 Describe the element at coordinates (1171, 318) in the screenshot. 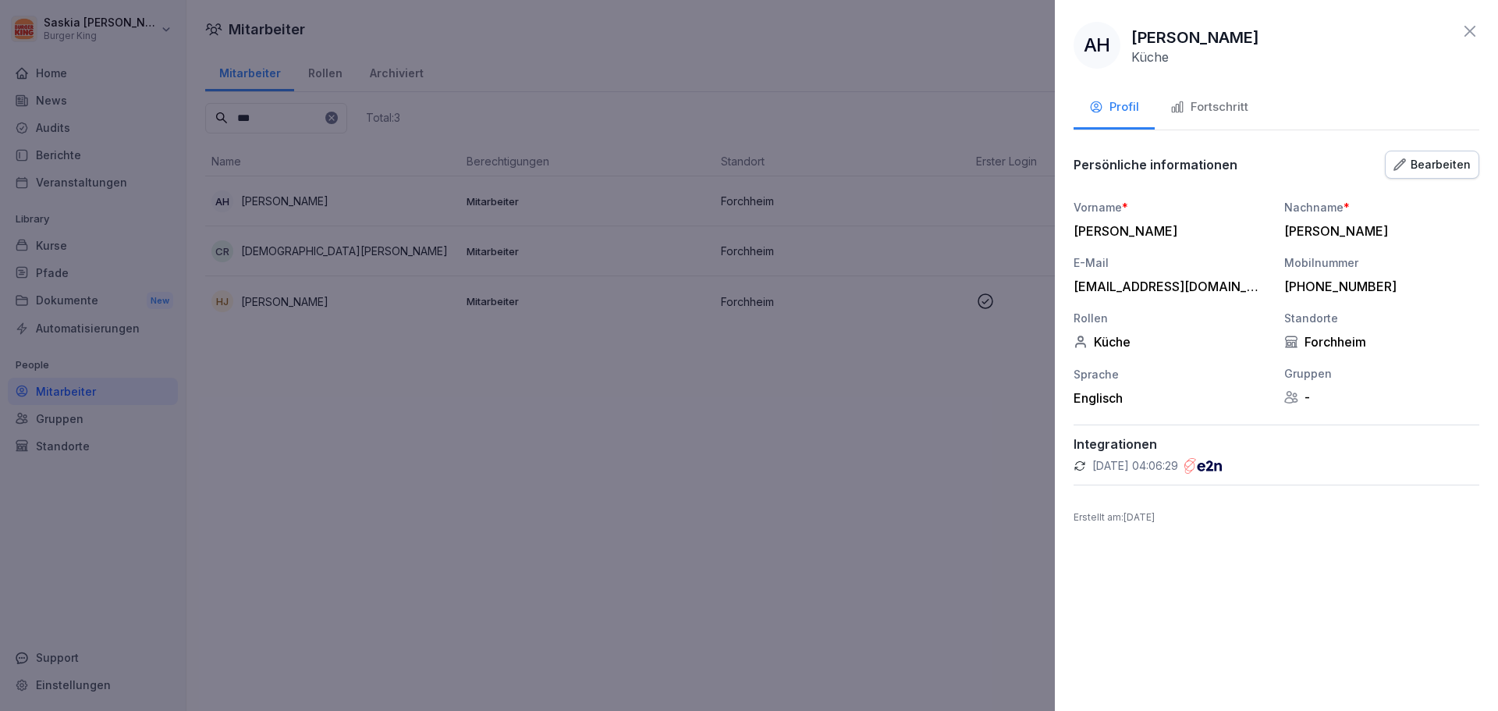

I see `div: Rollen` at that location.